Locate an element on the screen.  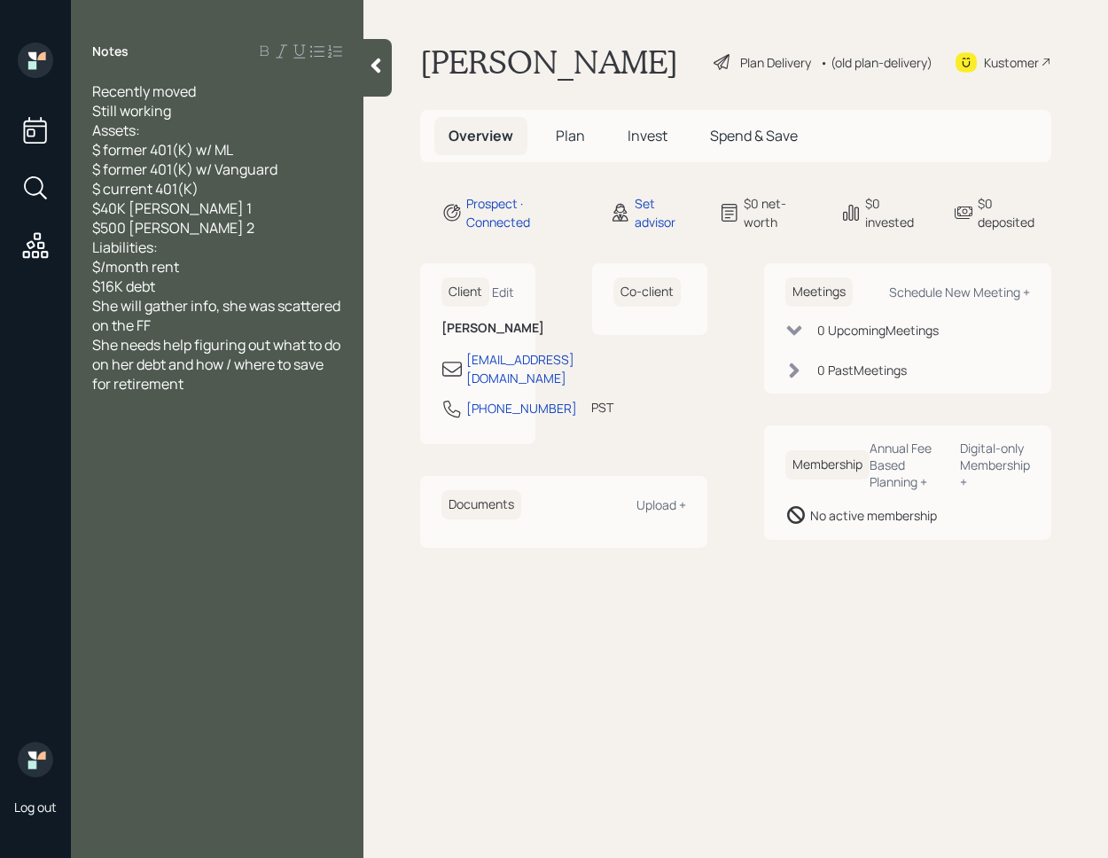
span: $ former 401(K) w/ ML is located at coordinates (162, 150).